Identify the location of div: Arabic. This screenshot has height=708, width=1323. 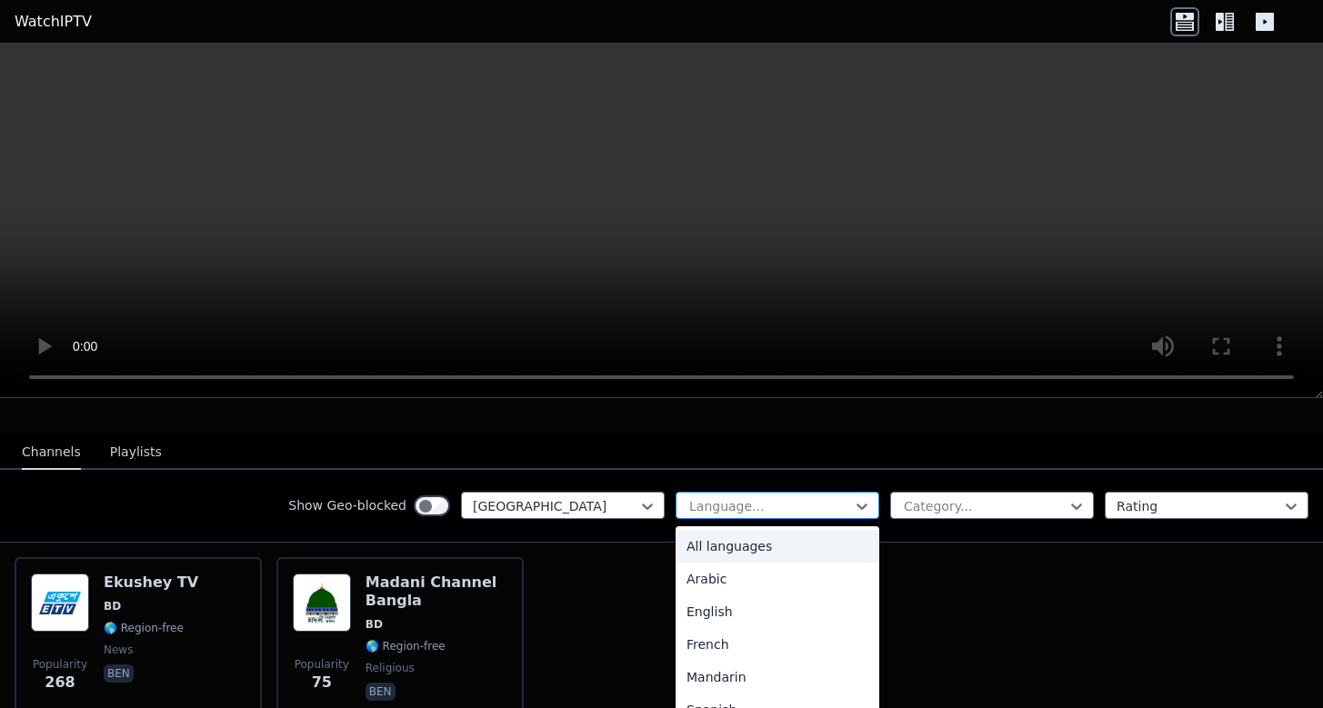
(777, 579).